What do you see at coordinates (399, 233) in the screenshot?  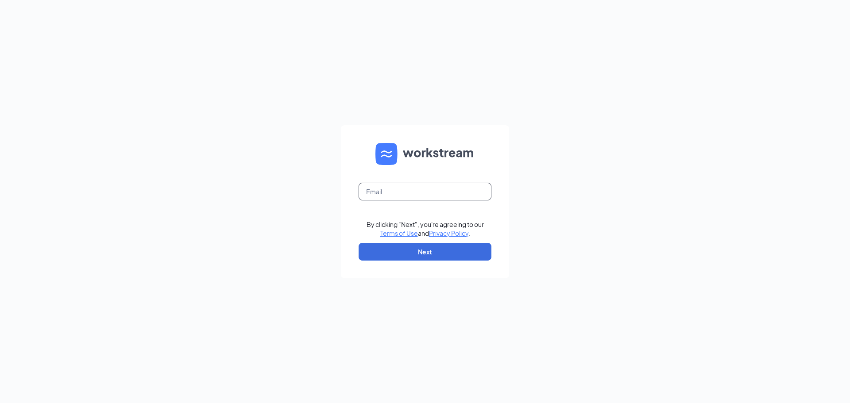 I see `a: Terms of Use` at bounding box center [399, 233].